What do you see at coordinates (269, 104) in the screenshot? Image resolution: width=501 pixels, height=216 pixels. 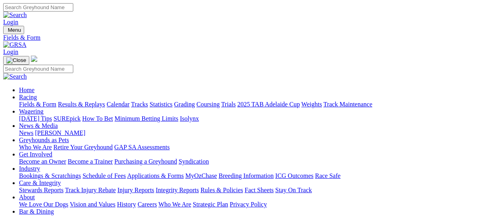 I see `a: 2025 TAB Adelaide Cup` at bounding box center [269, 104].